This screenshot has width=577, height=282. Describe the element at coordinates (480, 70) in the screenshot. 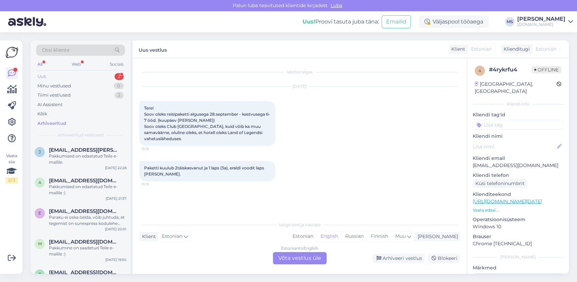

I see `span: 4` at that location.